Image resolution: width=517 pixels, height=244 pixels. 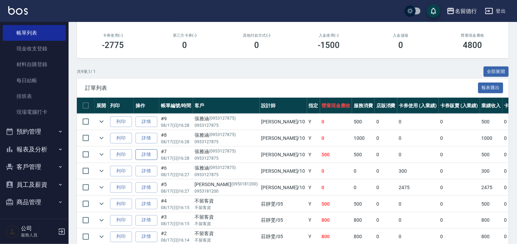 I want to click on h3: -2775, so click(x=113, y=45).